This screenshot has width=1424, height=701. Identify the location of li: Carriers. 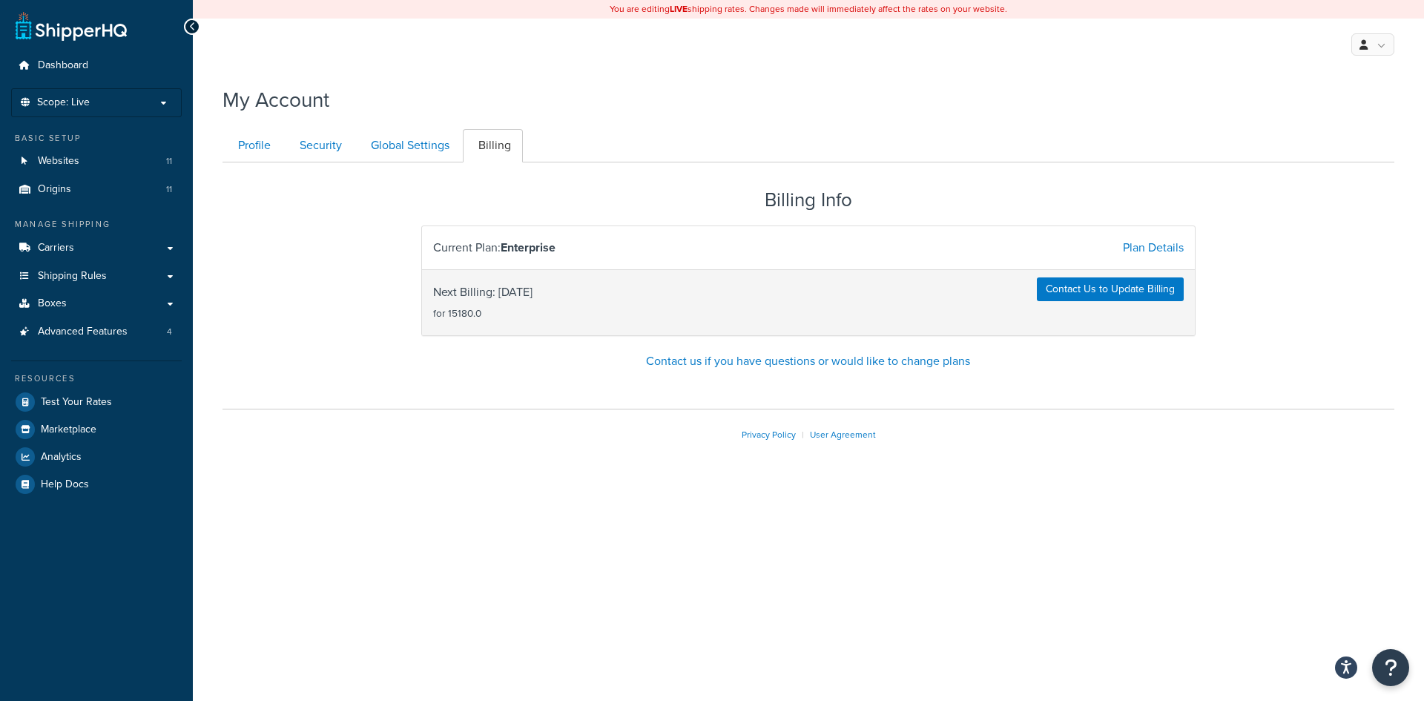
(96, 248).